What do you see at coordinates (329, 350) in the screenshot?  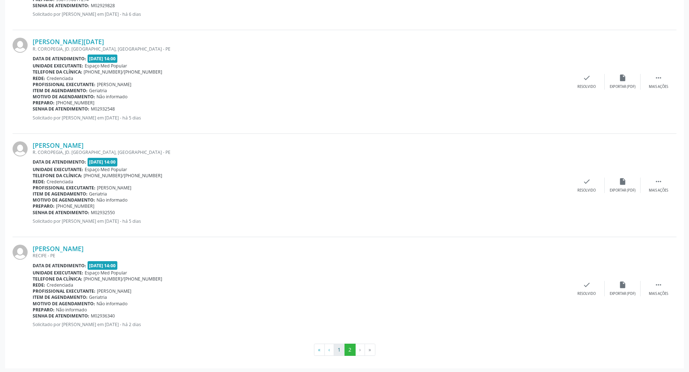 I see `button: Go to previous page` at bounding box center [329, 350].